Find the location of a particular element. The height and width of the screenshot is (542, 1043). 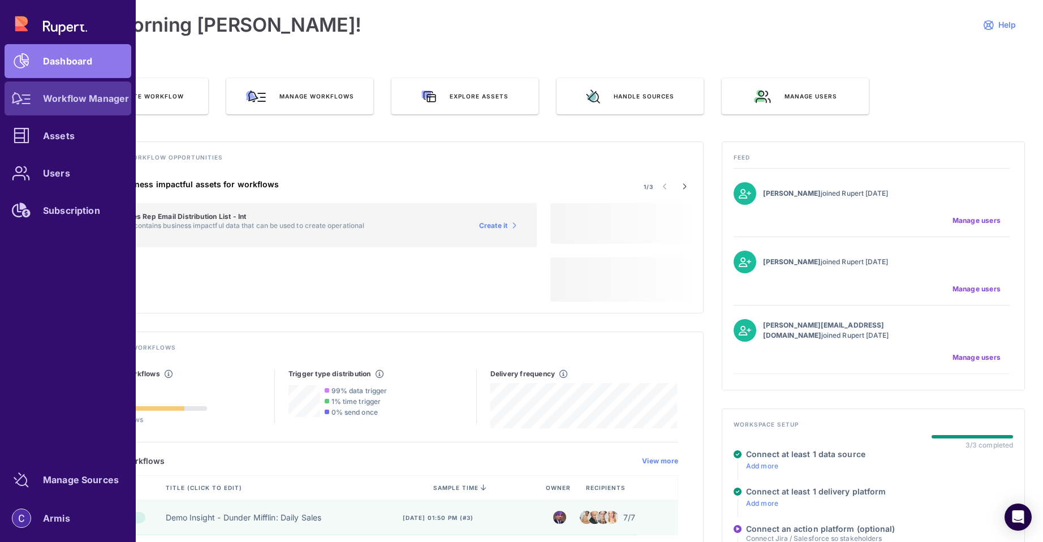

img: account-photo is located at coordinates (21, 518).